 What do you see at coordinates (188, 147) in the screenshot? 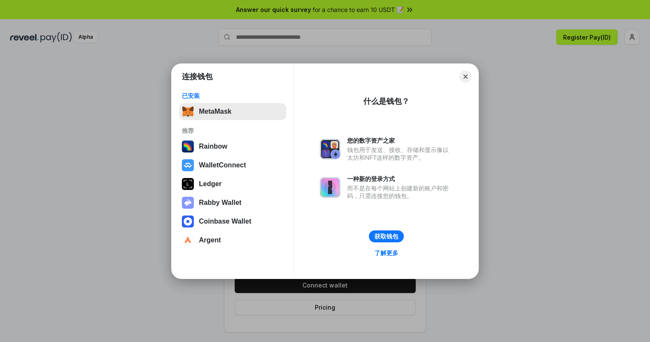
I see `img: svg+xml,%3Csvg%20width%3D%22120%22%20height%3D%22120%22%20viewBox%3D%220%200%20120%20120%22%20fil...` at bounding box center [188, 147].